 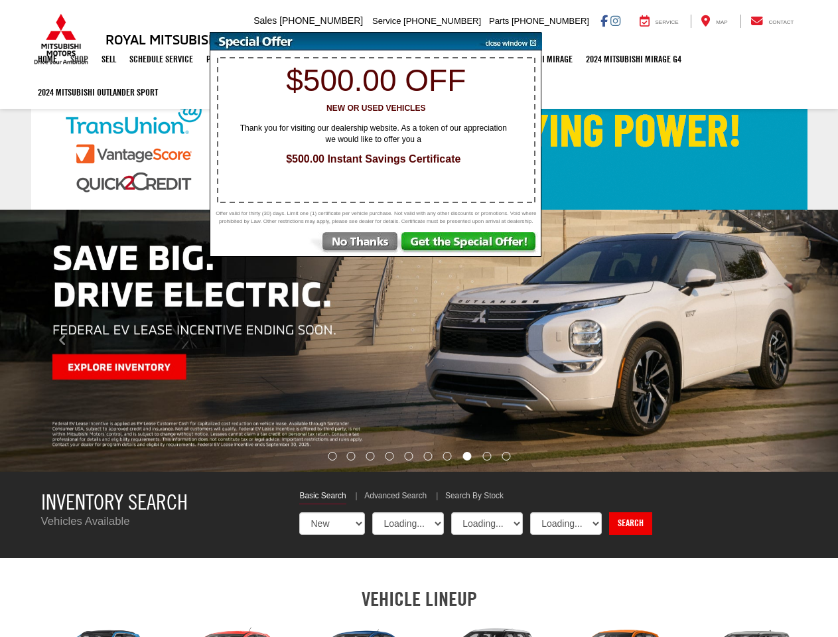 What do you see at coordinates (408, 523) in the screenshot?
I see `select: Choose Year from the dropdown` at bounding box center [408, 523].